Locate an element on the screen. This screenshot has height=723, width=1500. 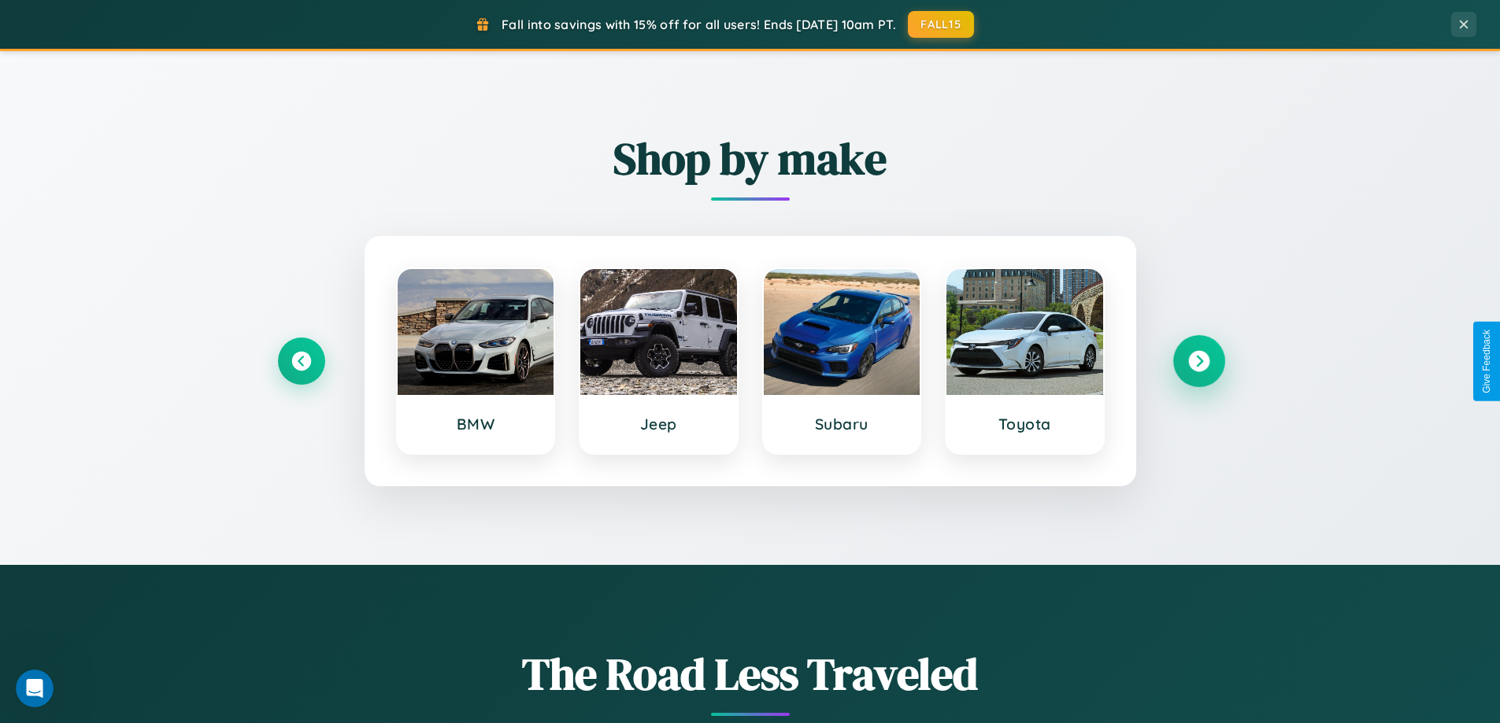
h3: Subaru is located at coordinates (842, 424).